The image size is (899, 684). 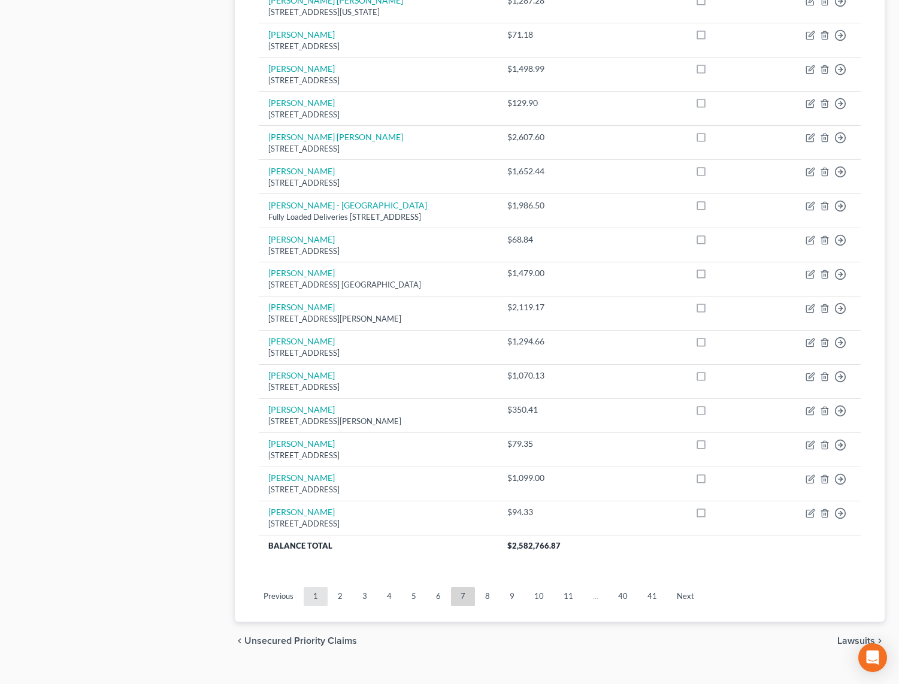 I want to click on div: $79.35, so click(x=538, y=444).